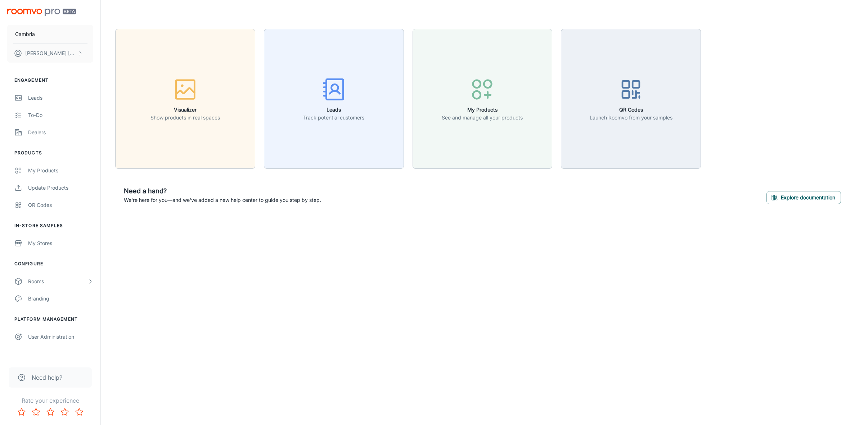 This screenshot has height=425, width=864. What do you see at coordinates (61, 171) in the screenshot?
I see `div: My Products` at bounding box center [61, 171].